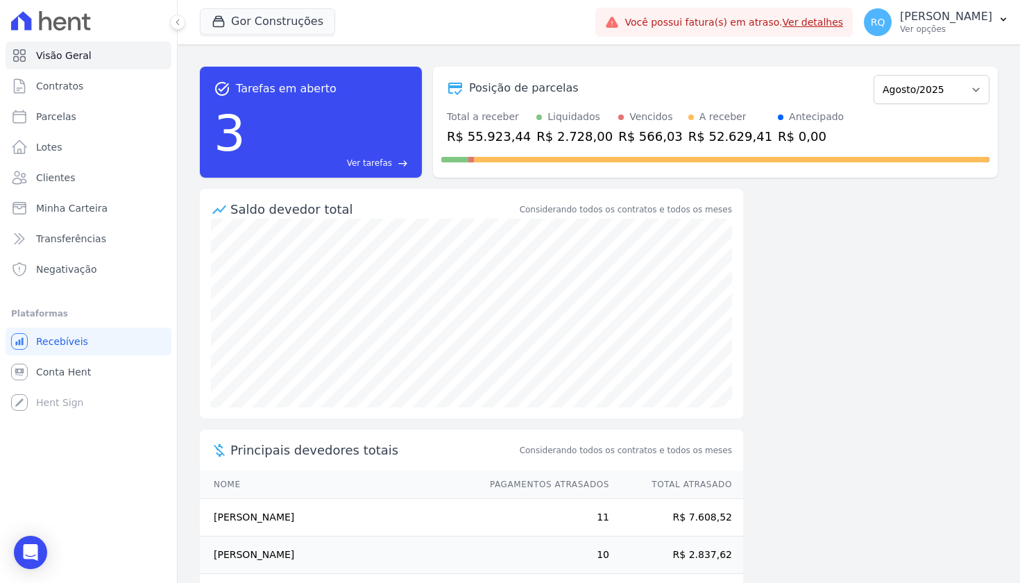 The image size is (1020, 583). I want to click on a: Minha Carteira, so click(88, 208).